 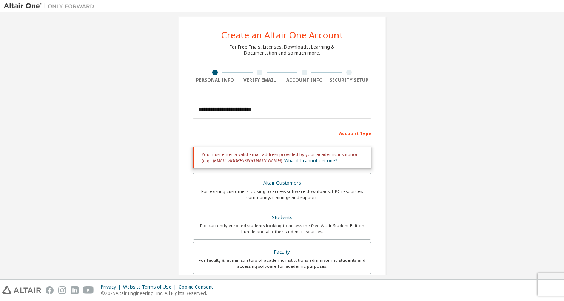 What do you see at coordinates (282, 264) in the screenshot?
I see `div: For faculty & administrators of academic institutions administering students and accessing softwa...` at bounding box center [282, 264].